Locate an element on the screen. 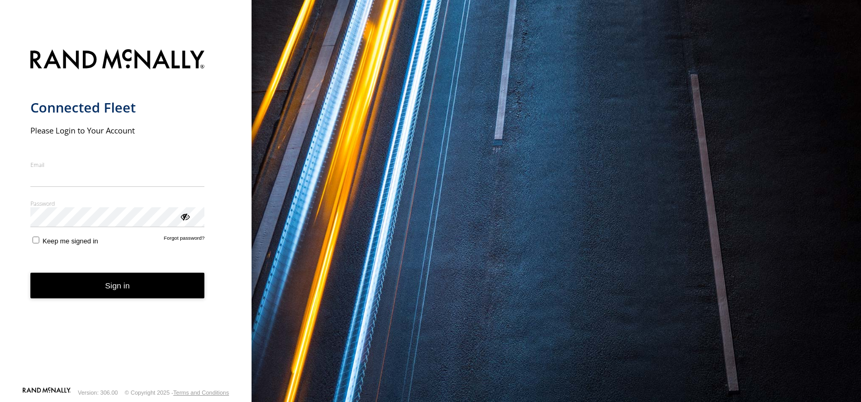 The image size is (861, 402). a: Terms and Conditions is located at coordinates (201, 393).